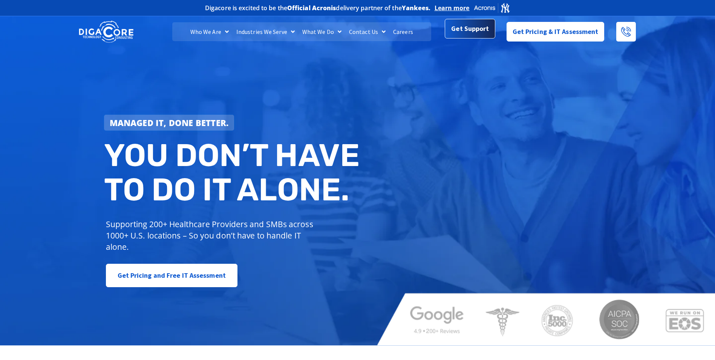 This screenshot has width=715, height=360. Describe the element at coordinates (169, 123) in the screenshot. I see `a: Managed IT, done better.` at that location.